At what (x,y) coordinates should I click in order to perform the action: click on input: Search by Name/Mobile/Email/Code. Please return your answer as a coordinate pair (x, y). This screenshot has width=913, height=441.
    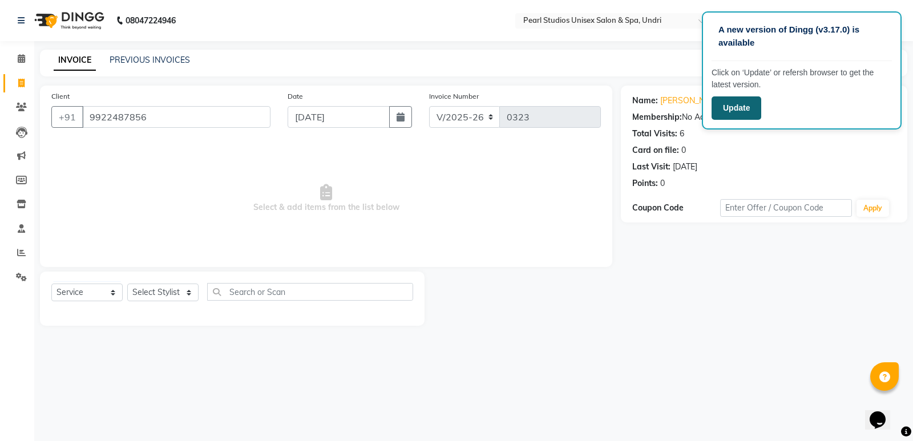
    Looking at the image, I should click on (176, 117).